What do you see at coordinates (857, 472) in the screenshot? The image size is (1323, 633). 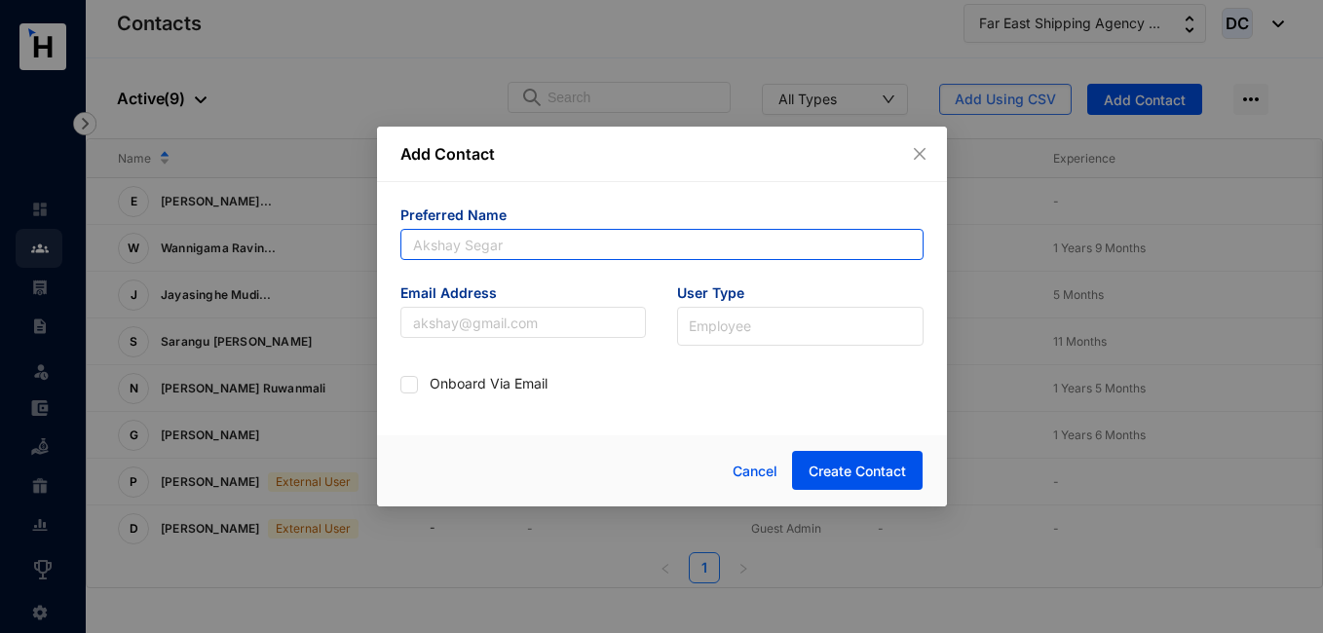 I see `span: Create Contact` at bounding box center [857, 472].